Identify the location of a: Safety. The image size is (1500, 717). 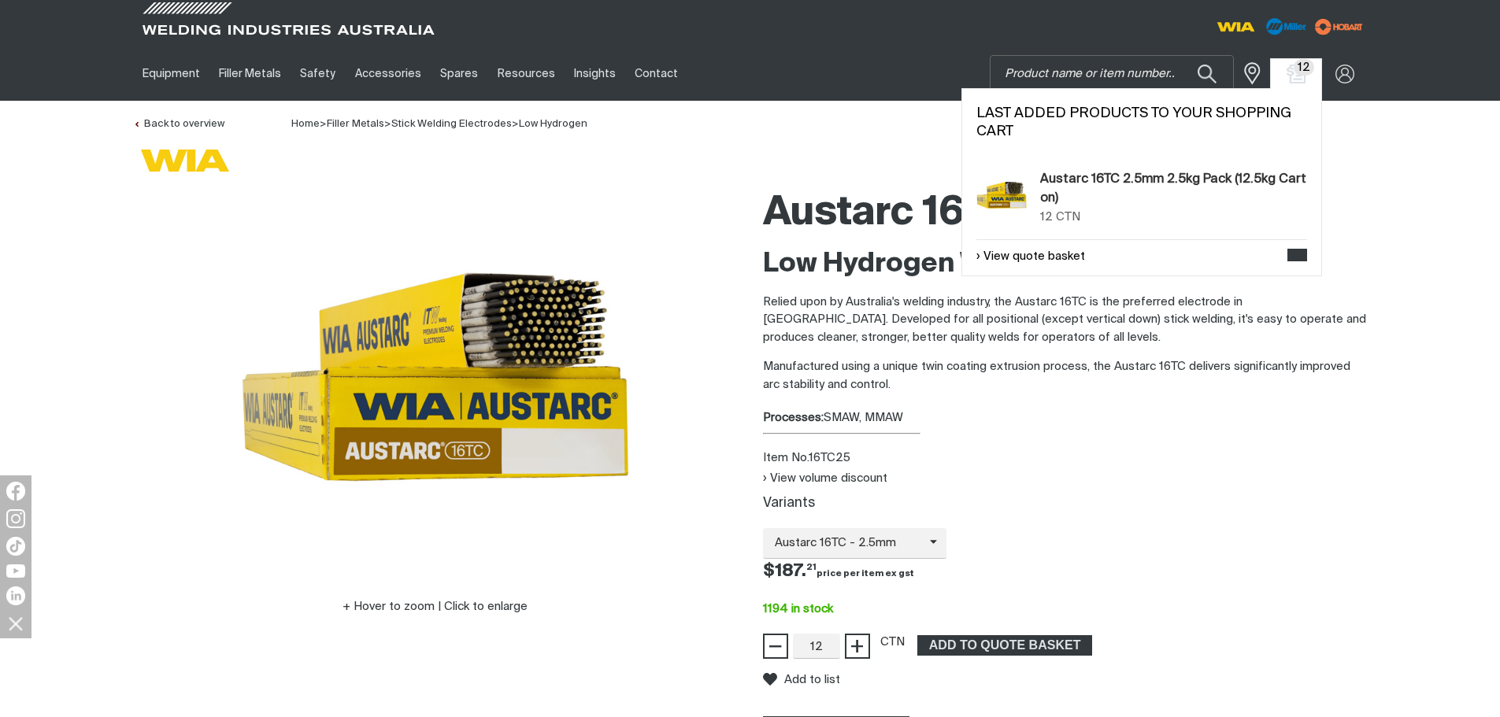
(317, 73).